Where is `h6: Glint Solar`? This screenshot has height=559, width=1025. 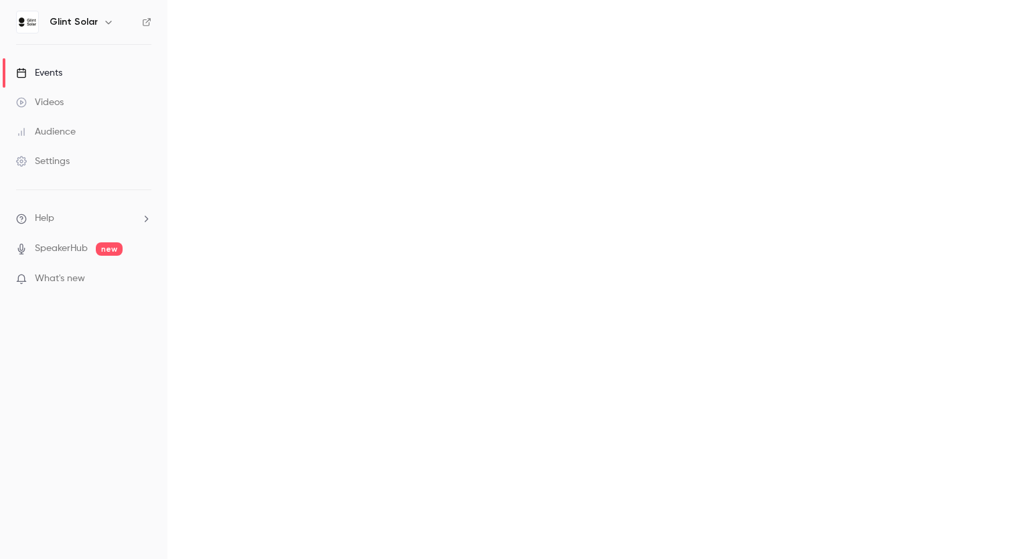 h6: Glint Solar is located at coordinates (74, 22).